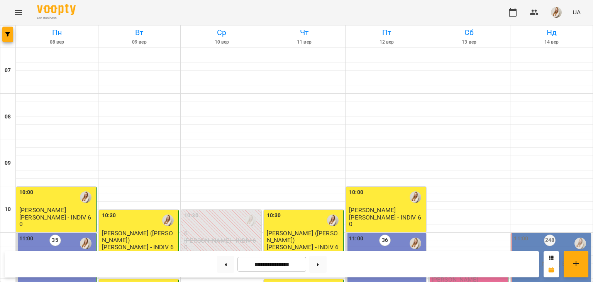 The width and height of the screenshot is (593, 282). Describe the element at coordinates (577, 12) in the screenshot. I see `button: UA` at that location.